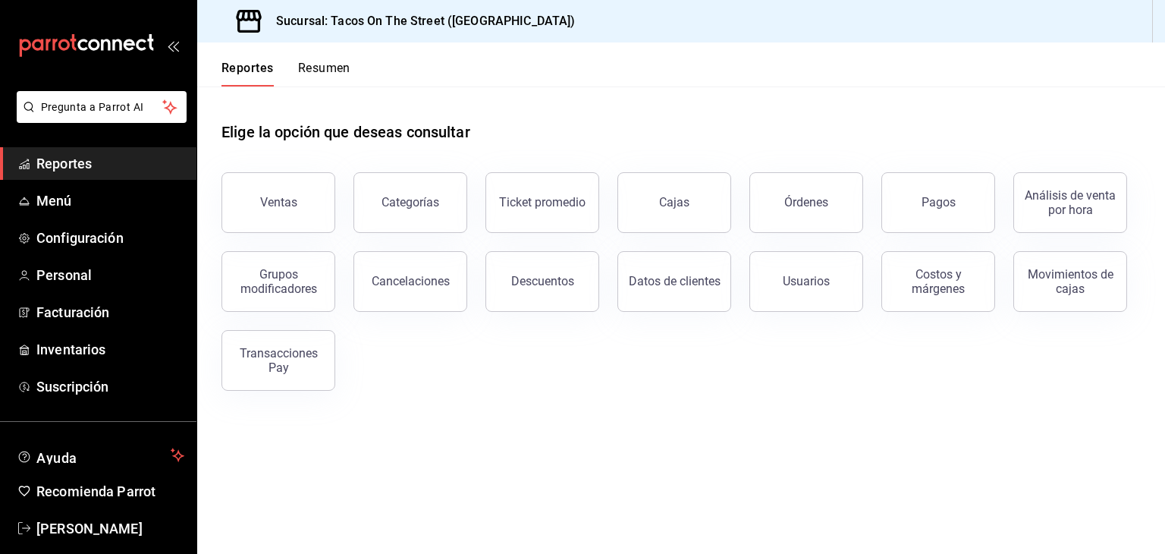 The width and height of the screenshot is (1165, 554). I want to click on span: Ayuda, so click(100, 455).